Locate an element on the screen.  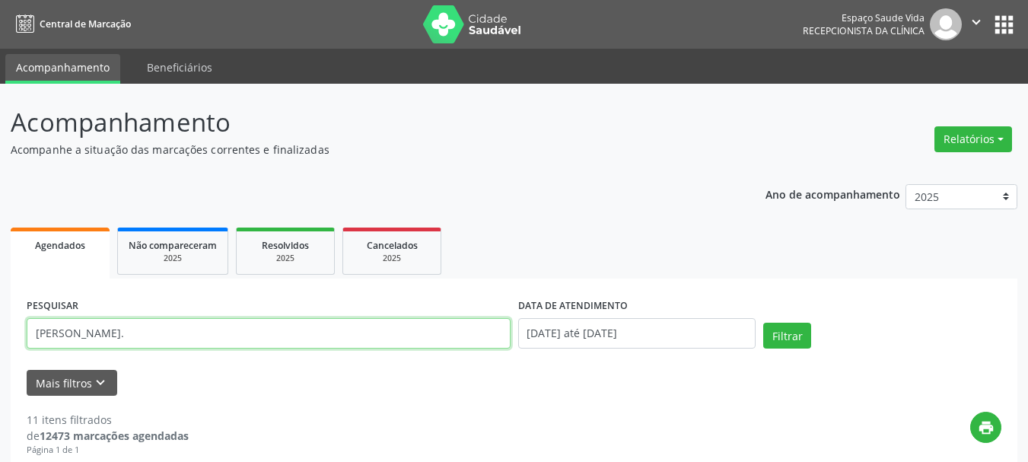
label: PESQUISAR is located at coordinates (52, 306).